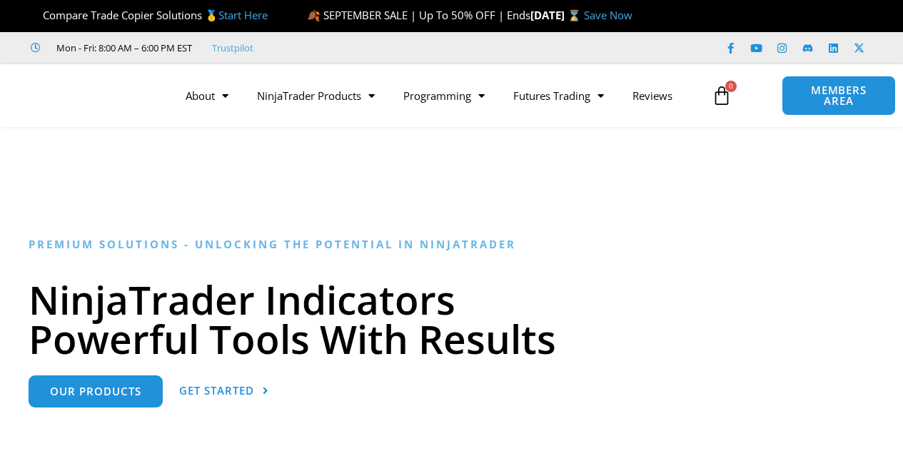 The width and height of the screenshot is (903, 451). I want to click on h1: NinjaTrader Indicators Powerful Tools With Results, so click(451, 319).